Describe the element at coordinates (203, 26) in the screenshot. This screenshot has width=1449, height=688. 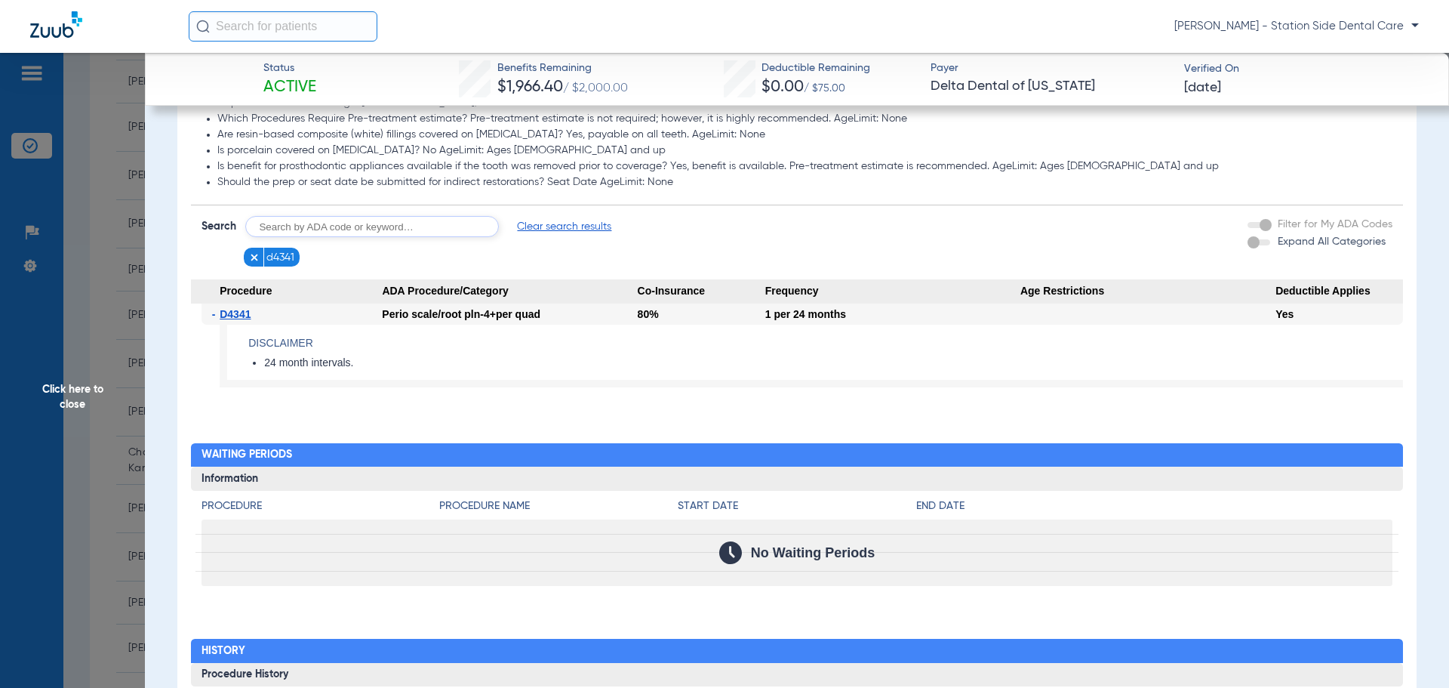
I see `img: Search Icon` at that location.